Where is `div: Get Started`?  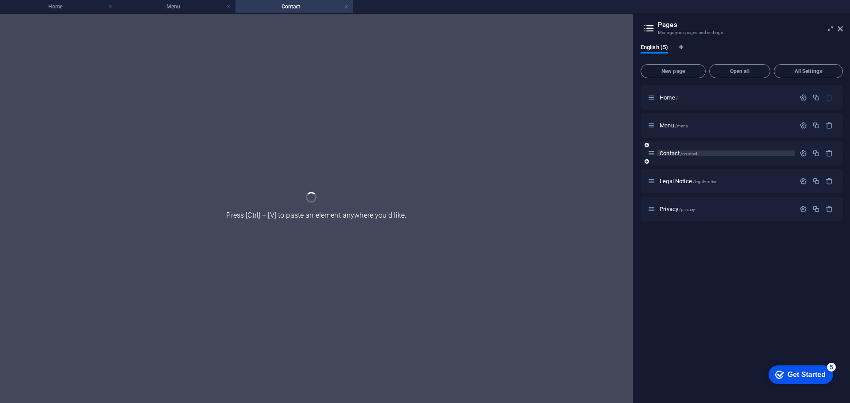
div: Get Started is located at coordinates (43, 14).